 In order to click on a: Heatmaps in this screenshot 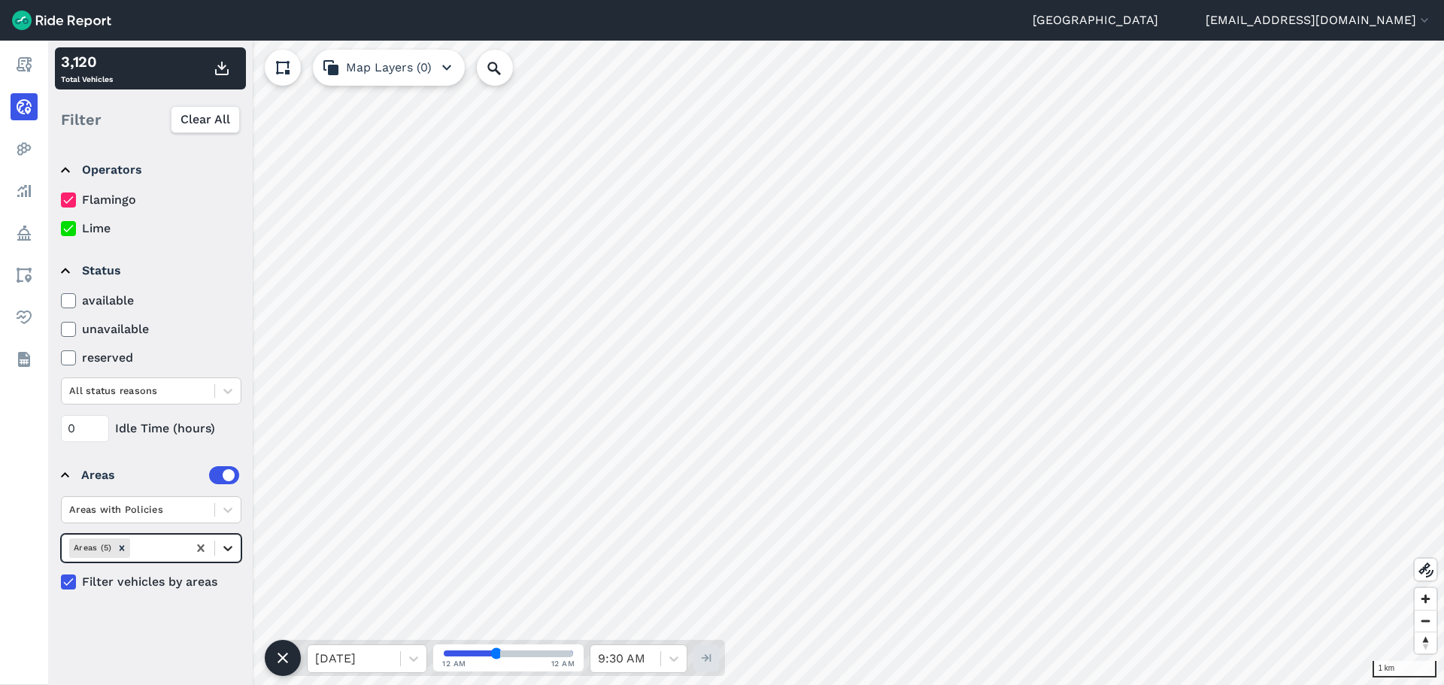, I will do `click(24, 149)`.